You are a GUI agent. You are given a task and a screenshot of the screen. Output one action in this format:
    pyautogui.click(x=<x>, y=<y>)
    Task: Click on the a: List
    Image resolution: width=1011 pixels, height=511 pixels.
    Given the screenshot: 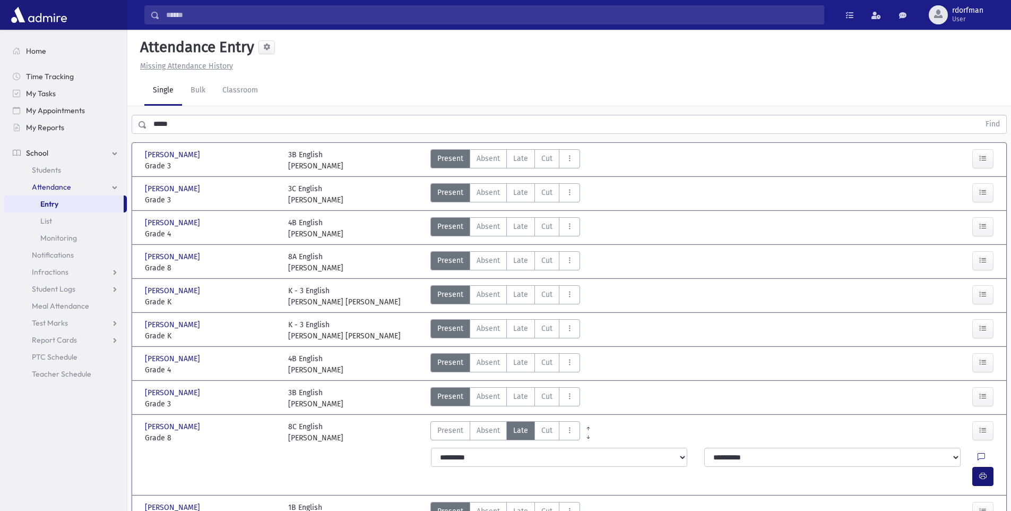 What is the action you would take?
    pyautogui.click(x=65, y=221)
    